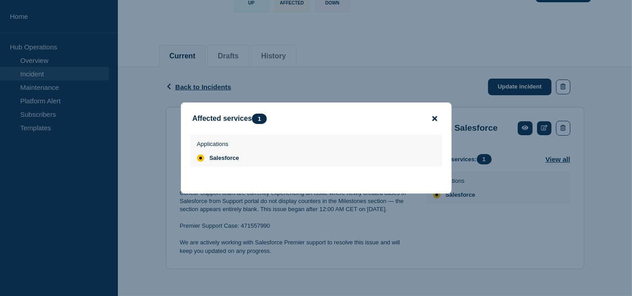 This screenshot has height=296, width=632. I want to click on div: Affected services, so click(232, 119).